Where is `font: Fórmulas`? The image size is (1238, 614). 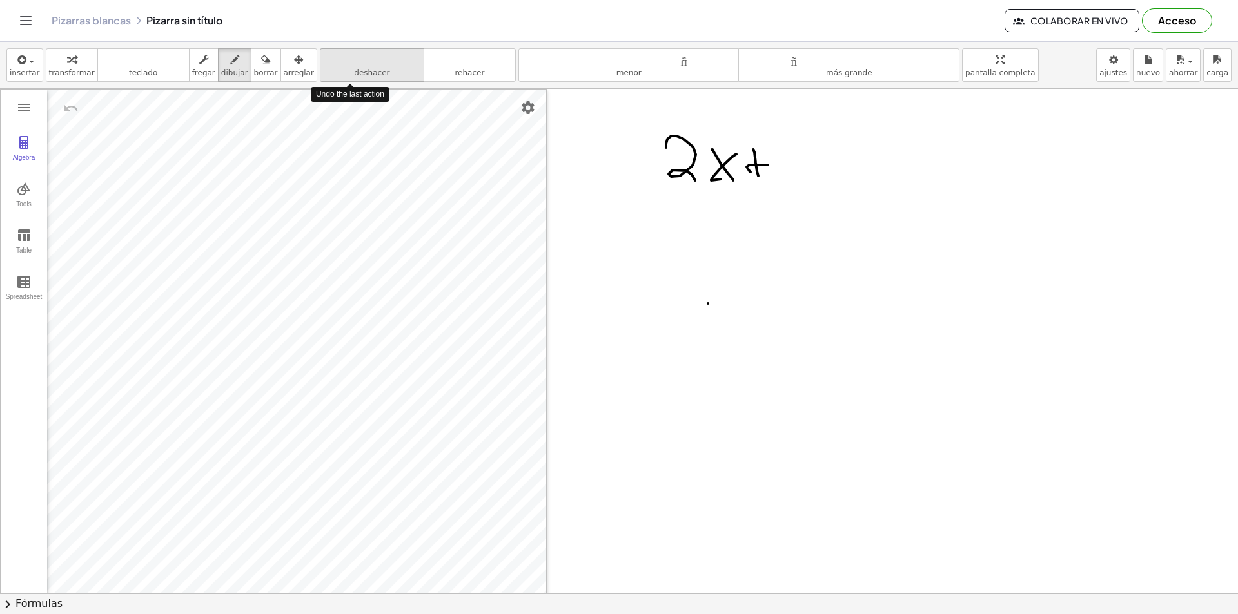 font: Fórmulas is located at coordinates (39, 603).